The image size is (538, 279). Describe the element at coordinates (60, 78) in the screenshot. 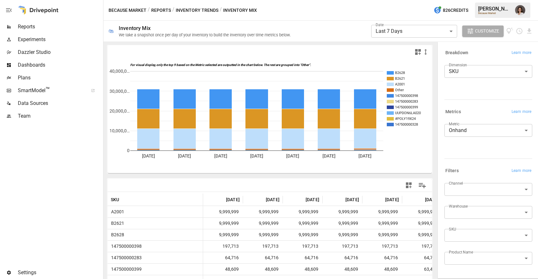

I see `span: Plans` at that location.